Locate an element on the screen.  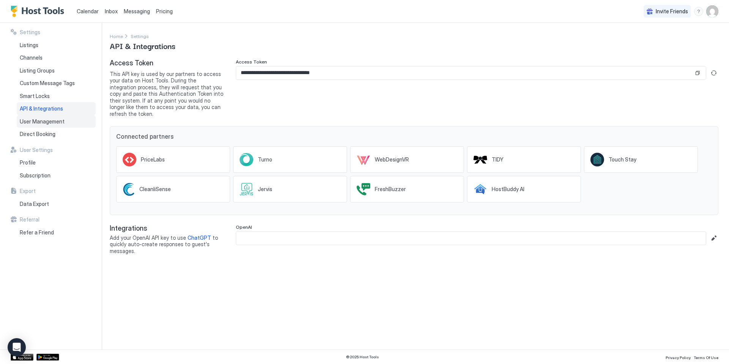
span: FreshBuzzer is located at coordinates (390, 189).